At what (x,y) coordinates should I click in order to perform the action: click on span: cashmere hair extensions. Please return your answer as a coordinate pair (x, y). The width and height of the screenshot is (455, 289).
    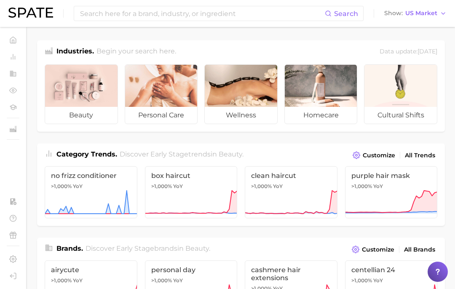
    Looking at the image, I should click on (291, 274).